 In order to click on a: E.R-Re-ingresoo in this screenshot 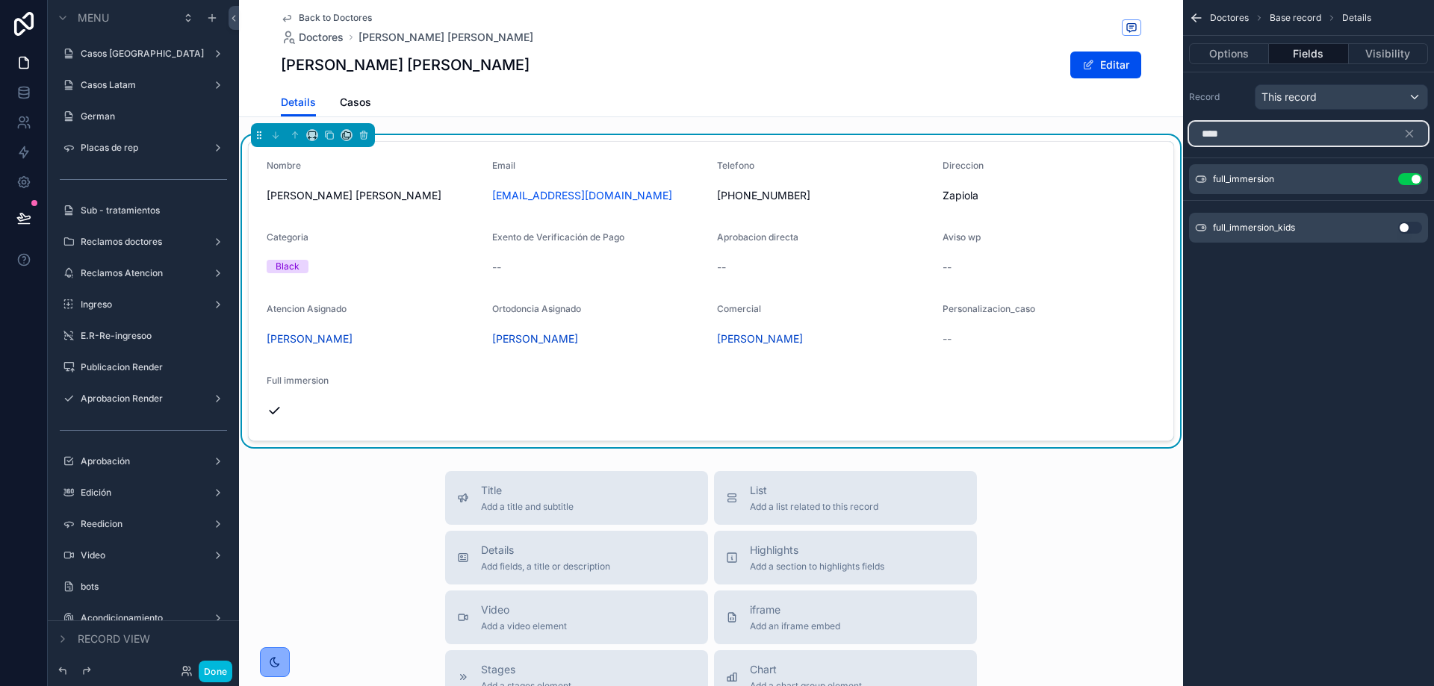, I will do `click(151, 336)`.